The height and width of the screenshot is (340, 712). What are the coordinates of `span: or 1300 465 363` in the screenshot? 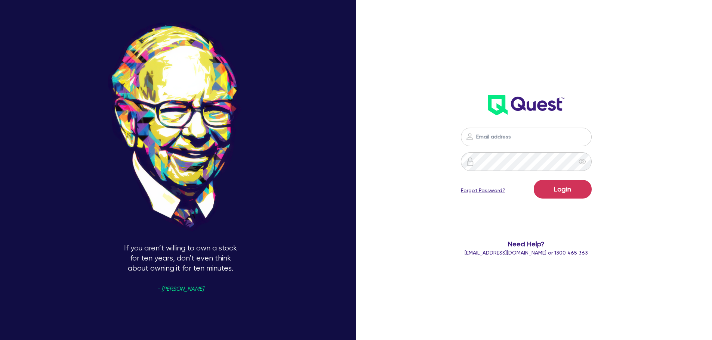 It's located at (526, 253).